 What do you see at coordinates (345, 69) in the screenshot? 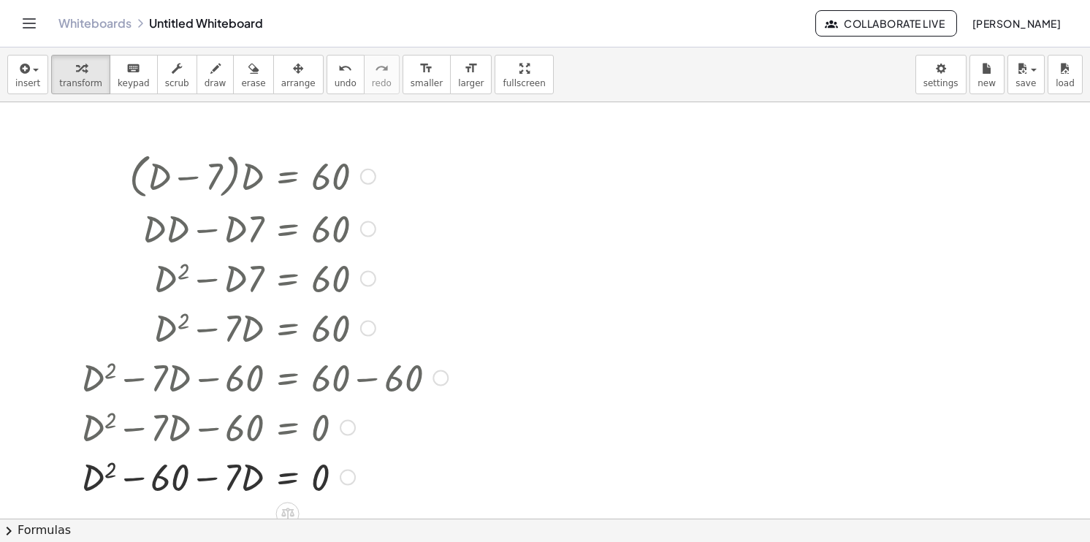
I see `i: undo` at bounding box center [345, 69].